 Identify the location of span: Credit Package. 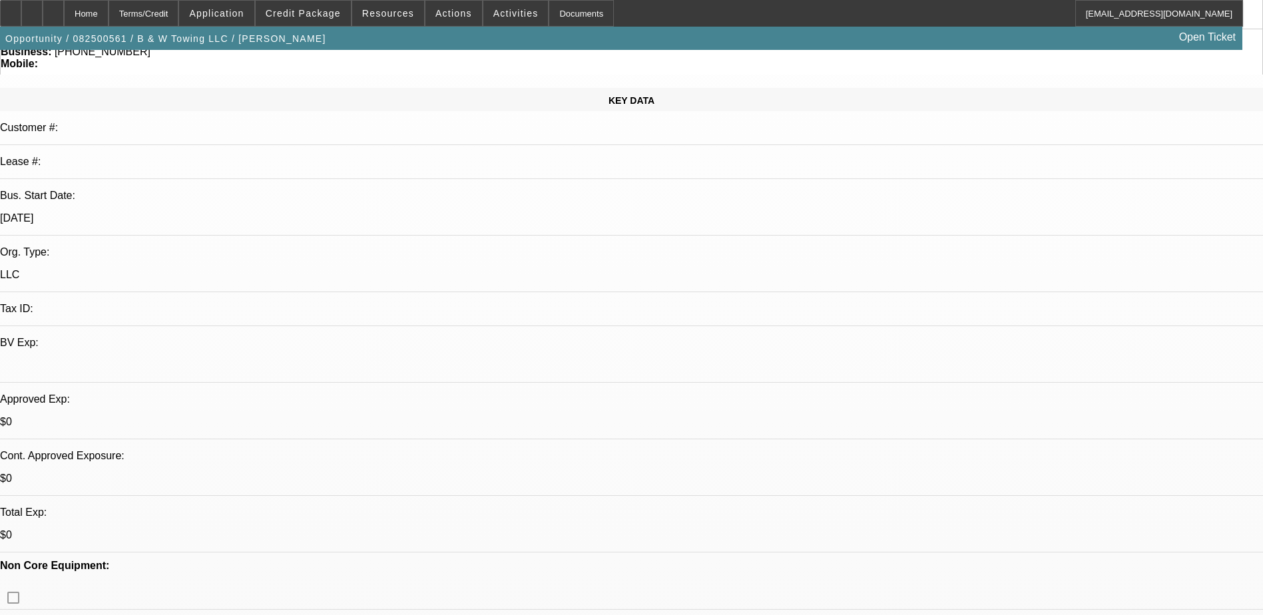
(303, 13).